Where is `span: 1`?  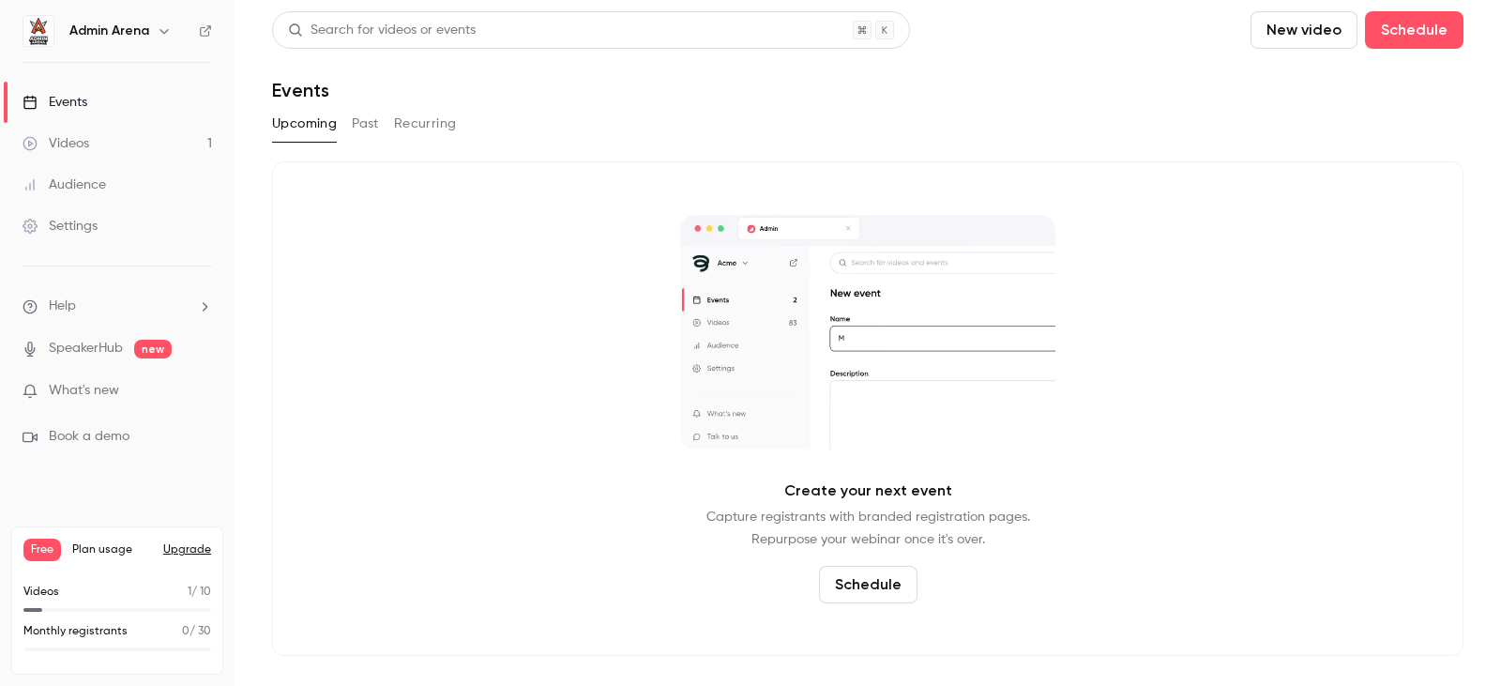 span: 1 is located at coordinates (190, 592).